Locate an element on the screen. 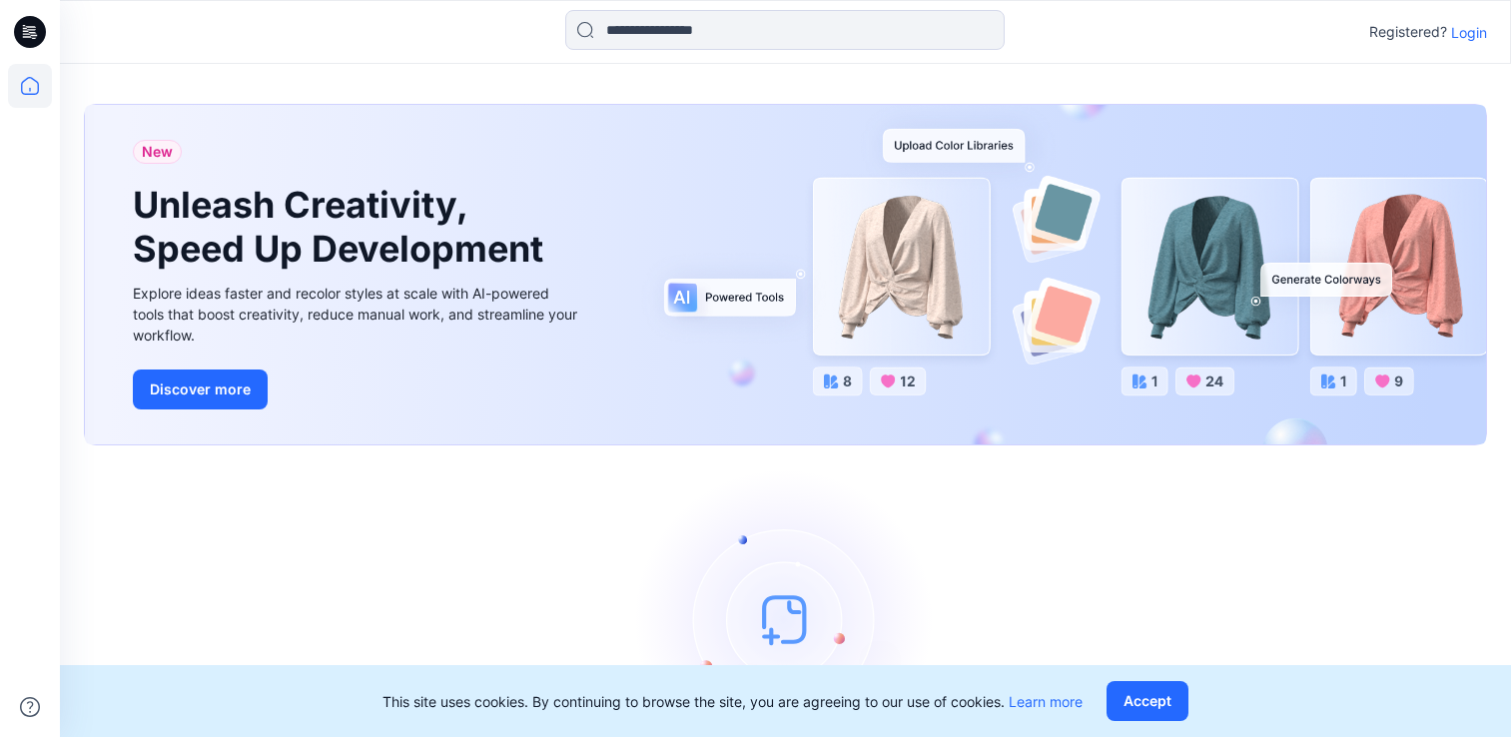 The image size is (1511, 737). button: Discover more is located at coordinates (200, 390).